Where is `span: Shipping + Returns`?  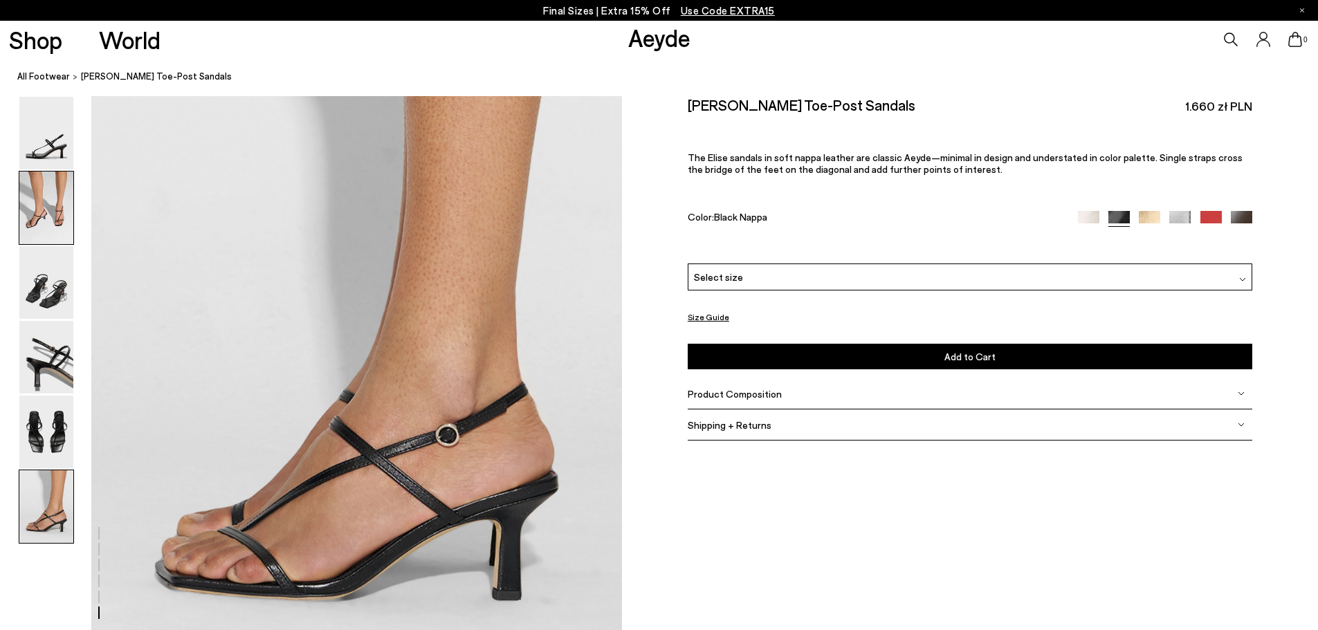
span: Shipping + Returns is located at coordinates (729, 425).